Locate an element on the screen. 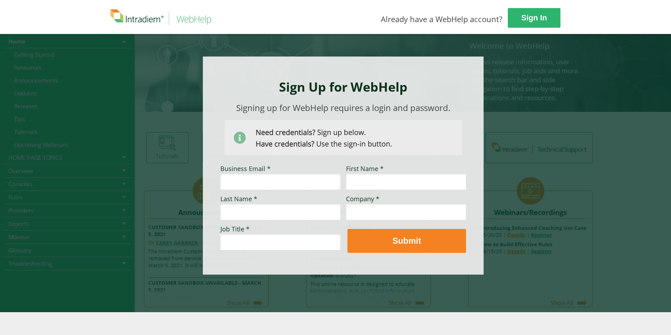  span: Business Email * is located at coordinates (245, 169).